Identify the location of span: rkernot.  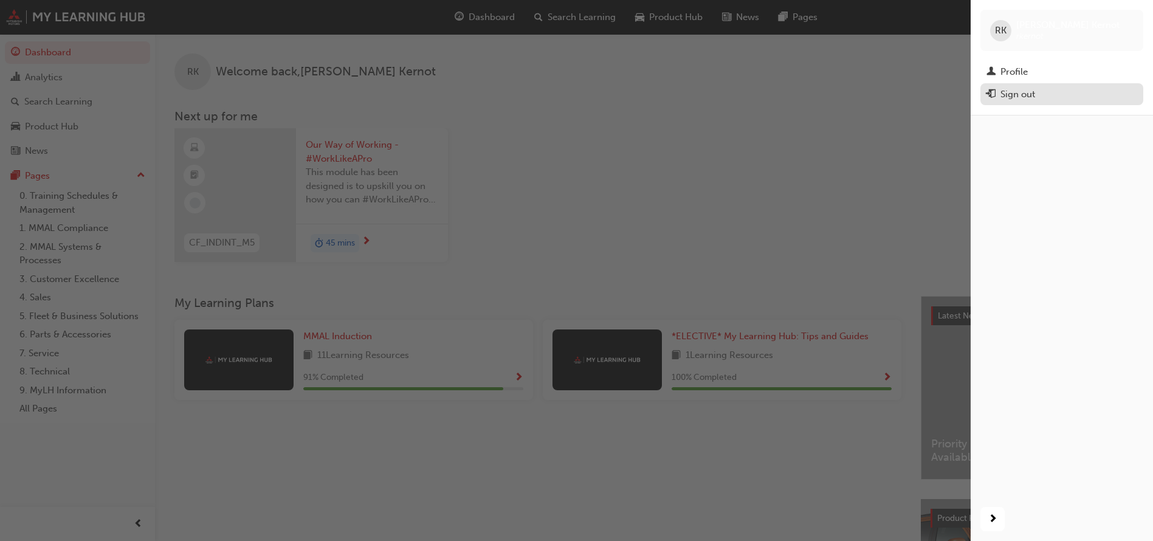
(1029, 36).